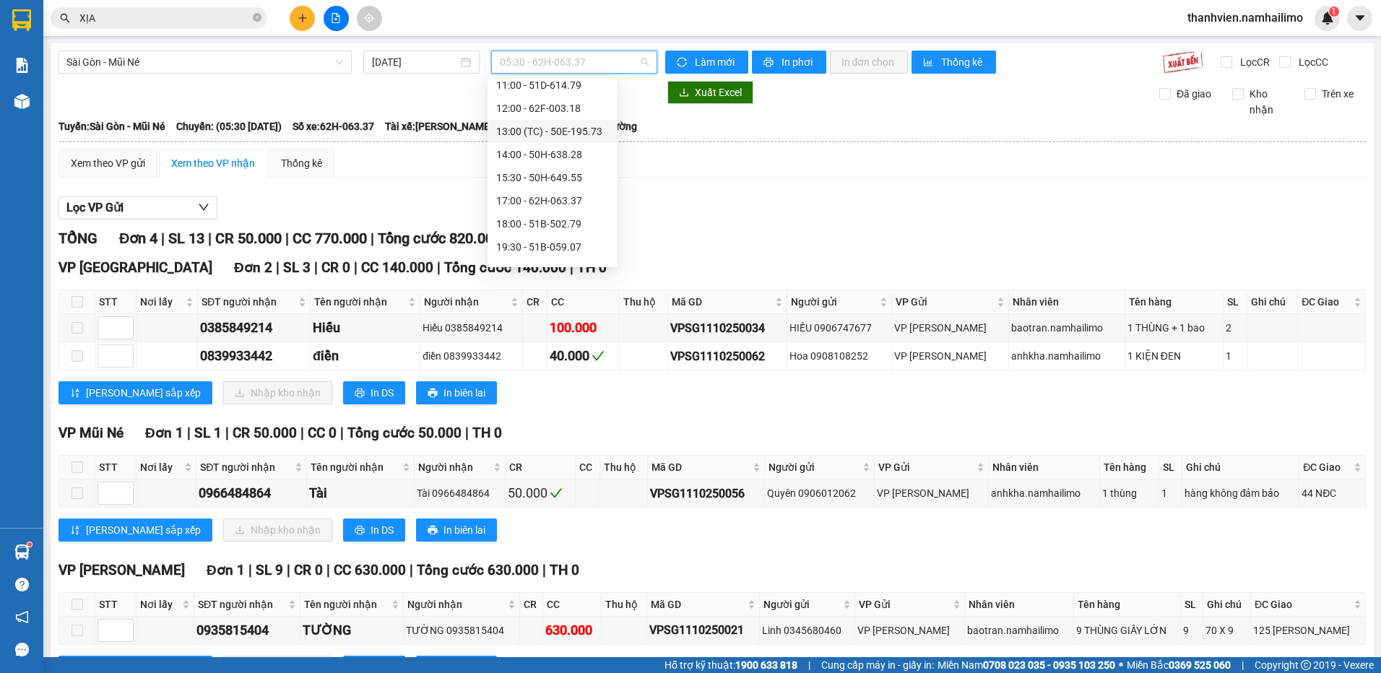 Image resolution: width=1381 pixels, height=673 pixels. Describe the element at coordinates (329, 238) in the screenshot. I see `span: CC 770.000` at that location.